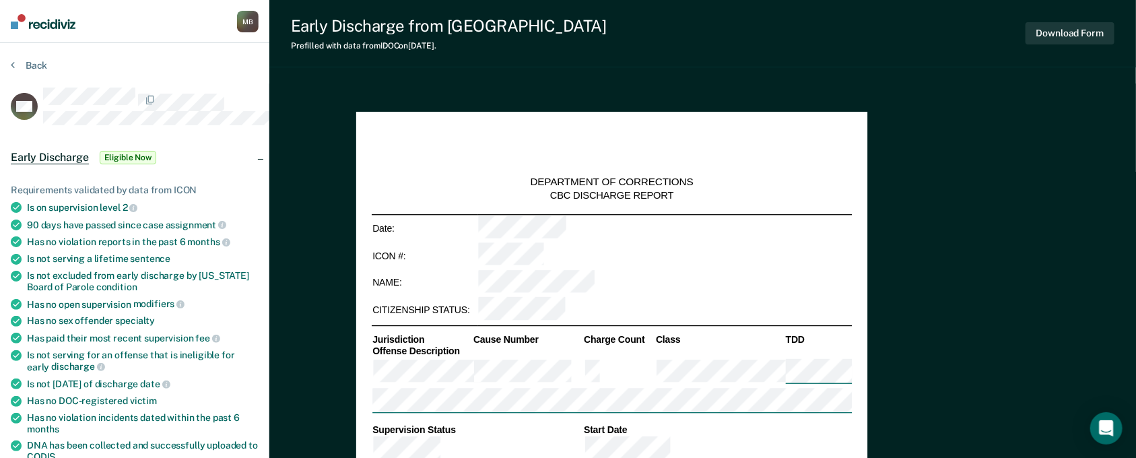 The image size is (1136, 458). I want to click on div: Has paid their most recent supervision, so click(143, 338).